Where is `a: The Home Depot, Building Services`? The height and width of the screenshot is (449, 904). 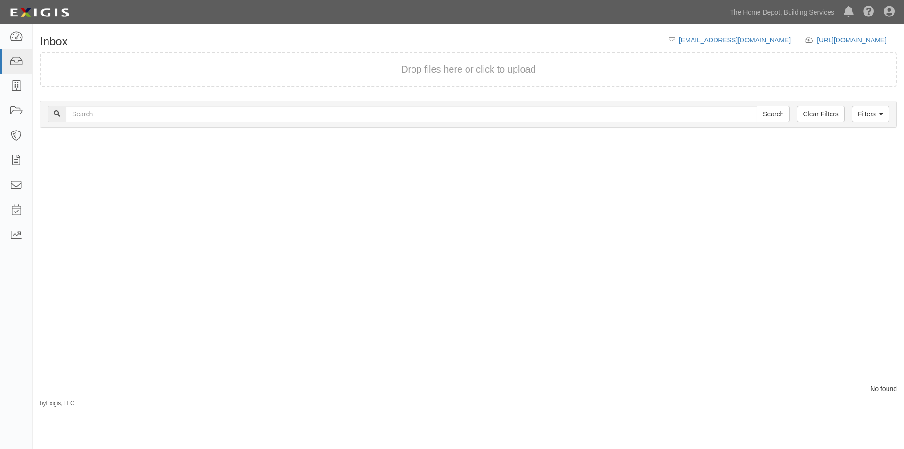 a: The Home Depot, Building Services is located at coordinates (782, 12).